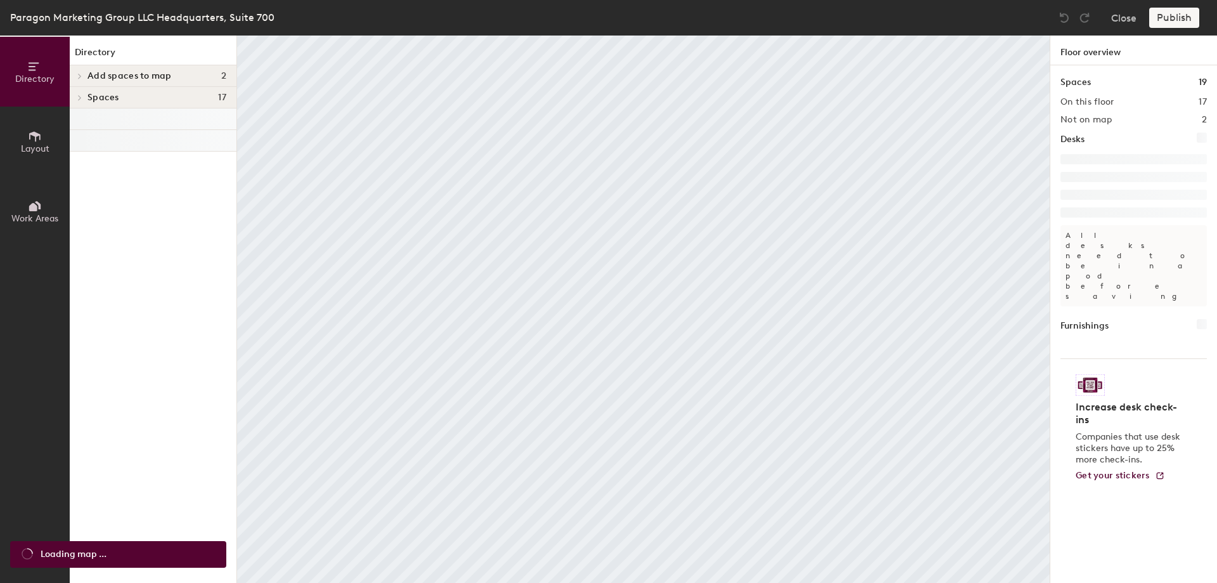 Image resolution: width=1217 pixels, height=583 pixels. What do you see at coordinates (1130, 448) in the screenshot?
I see `p: Companies that use desk stickers have up to 25% more check-ins.` at bounding box center [1130, 448].